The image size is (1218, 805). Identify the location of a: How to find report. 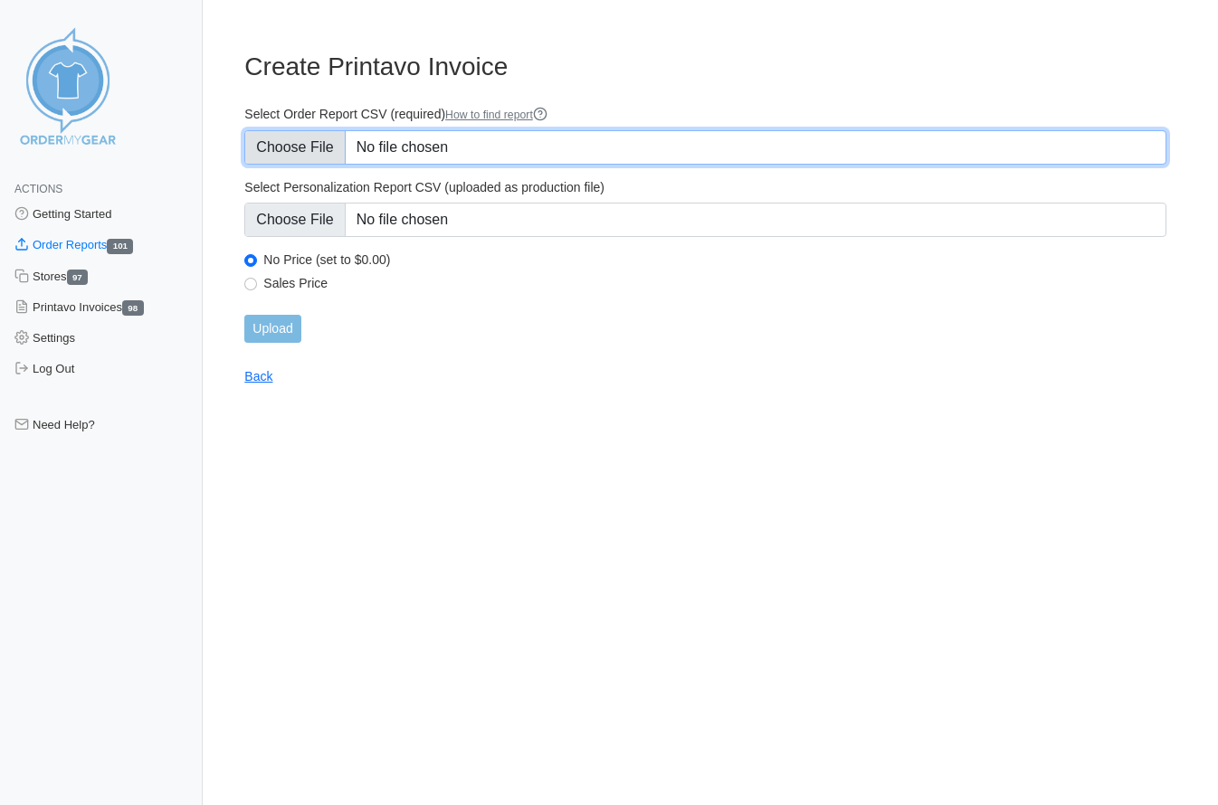
(496, 115).